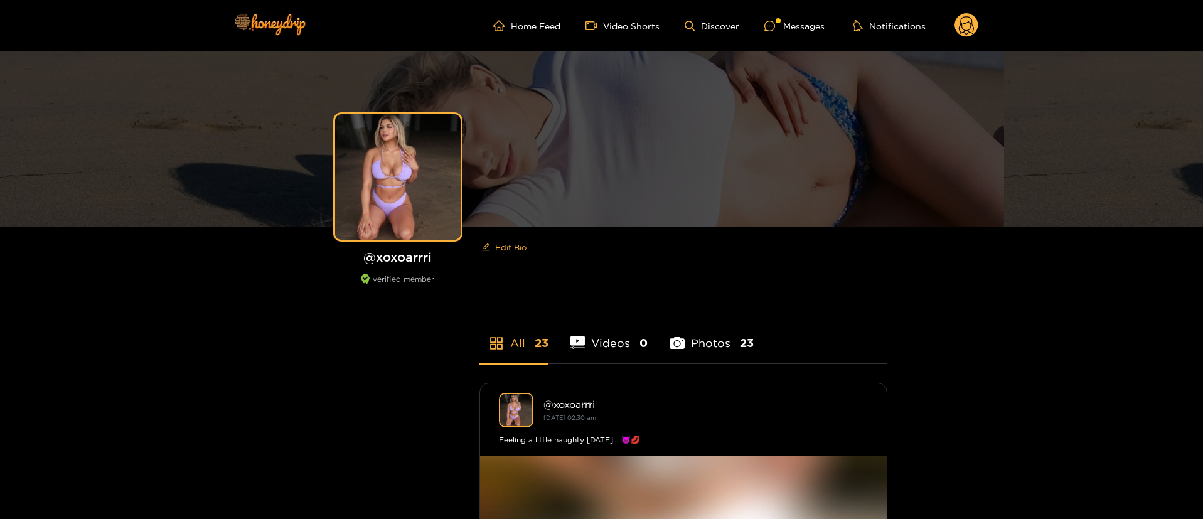 The width and height of the screenshot is (1203, 519). I want to click on li: Photos, so click(711, 335).